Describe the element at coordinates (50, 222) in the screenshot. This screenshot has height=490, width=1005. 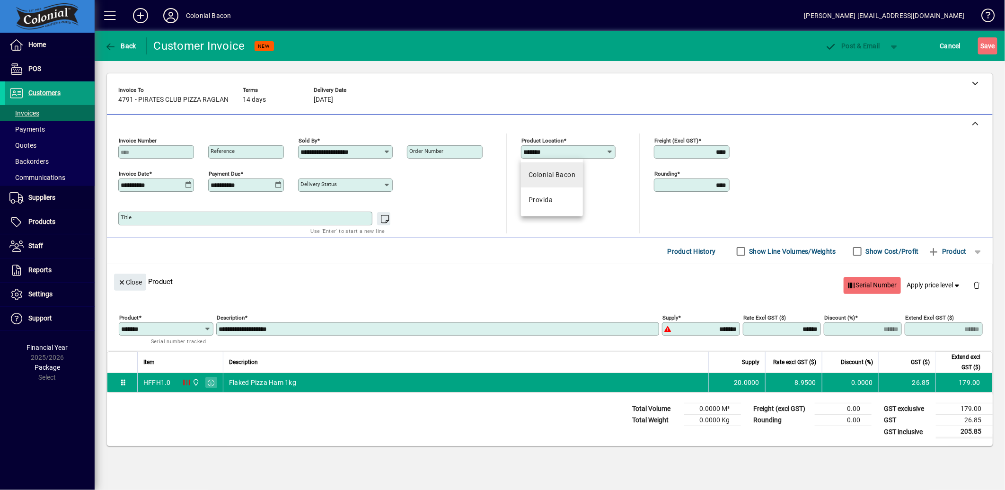
I see `a: Products` at that location.